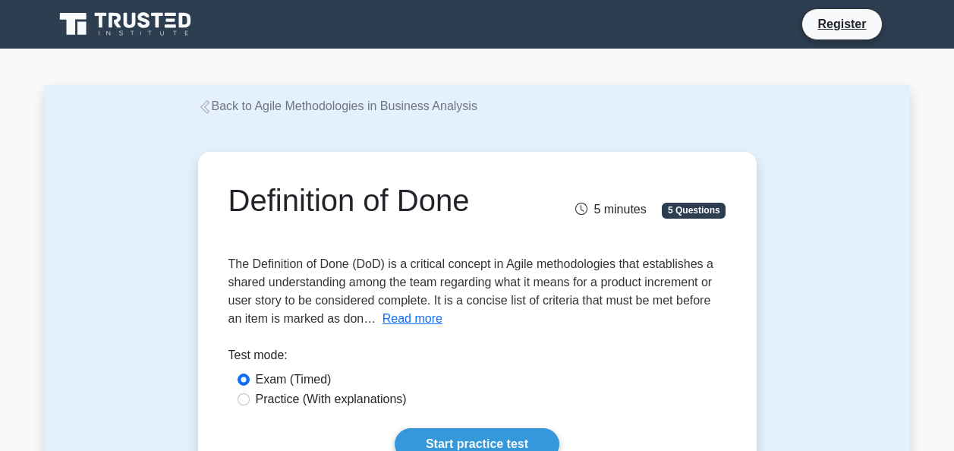  What do you see at coordinates (842, 24) in the screenshot?
I see `a: Register` at bounding box center [842, 24].